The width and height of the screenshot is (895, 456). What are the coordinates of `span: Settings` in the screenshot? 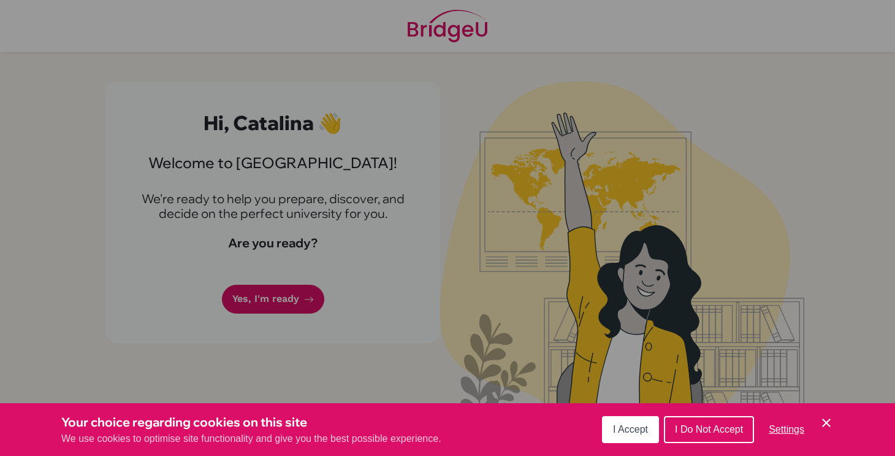 It's located at (787, 429).